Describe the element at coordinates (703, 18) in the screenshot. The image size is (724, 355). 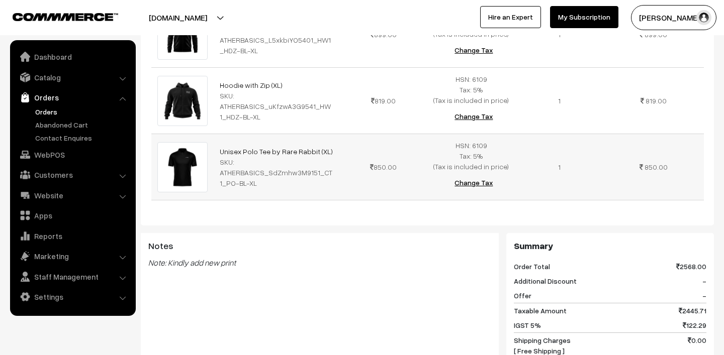
I see `img: user` at that location.